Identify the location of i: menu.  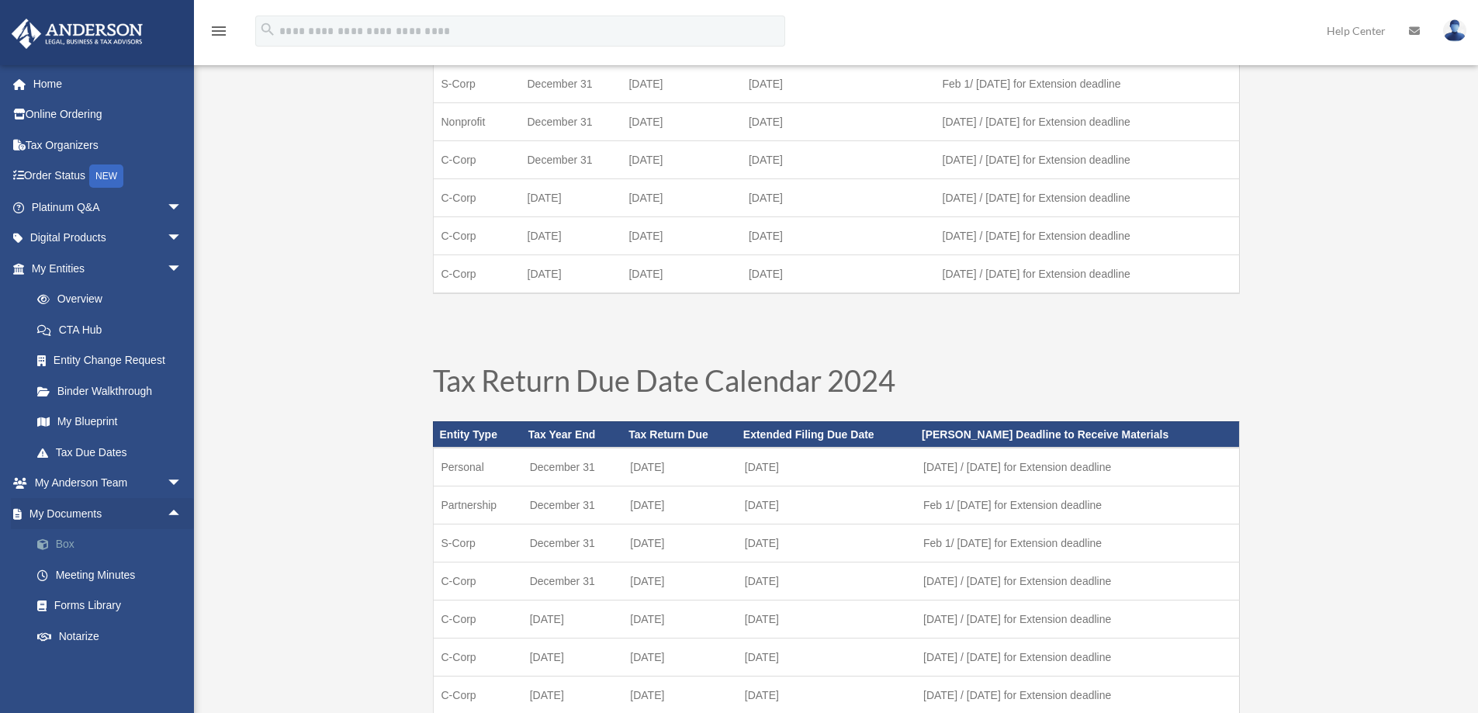
(219, 31).